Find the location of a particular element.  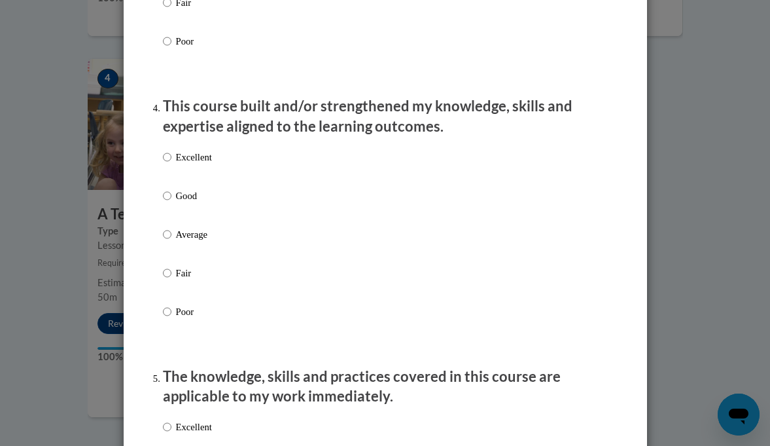

p: Good is located at coordinates (194, 196).